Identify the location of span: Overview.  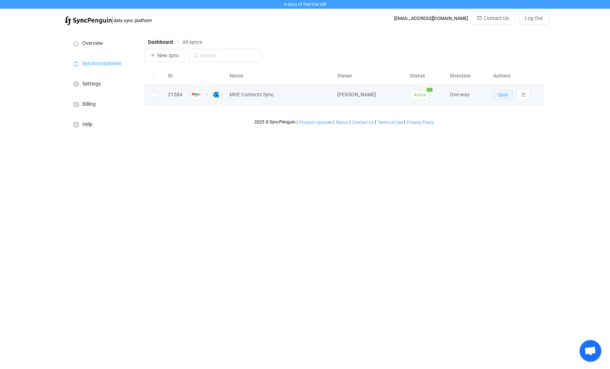
(92, 44).